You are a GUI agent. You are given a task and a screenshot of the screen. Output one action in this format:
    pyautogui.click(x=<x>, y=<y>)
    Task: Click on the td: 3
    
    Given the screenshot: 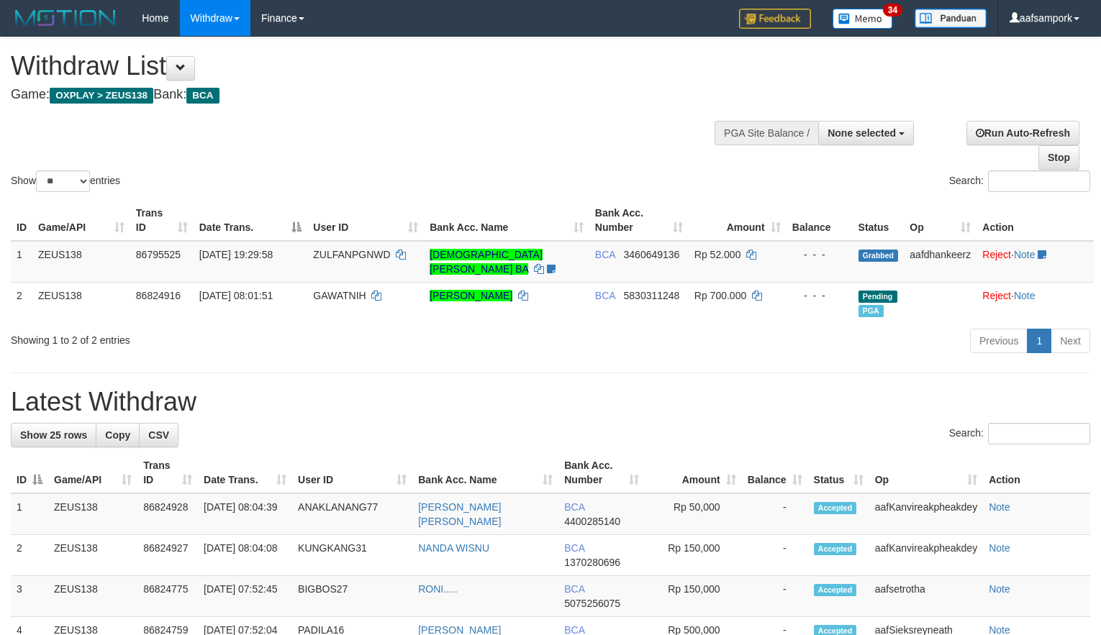 What is the action you would take?
    pyautogui.click(x=30, y=596)
    